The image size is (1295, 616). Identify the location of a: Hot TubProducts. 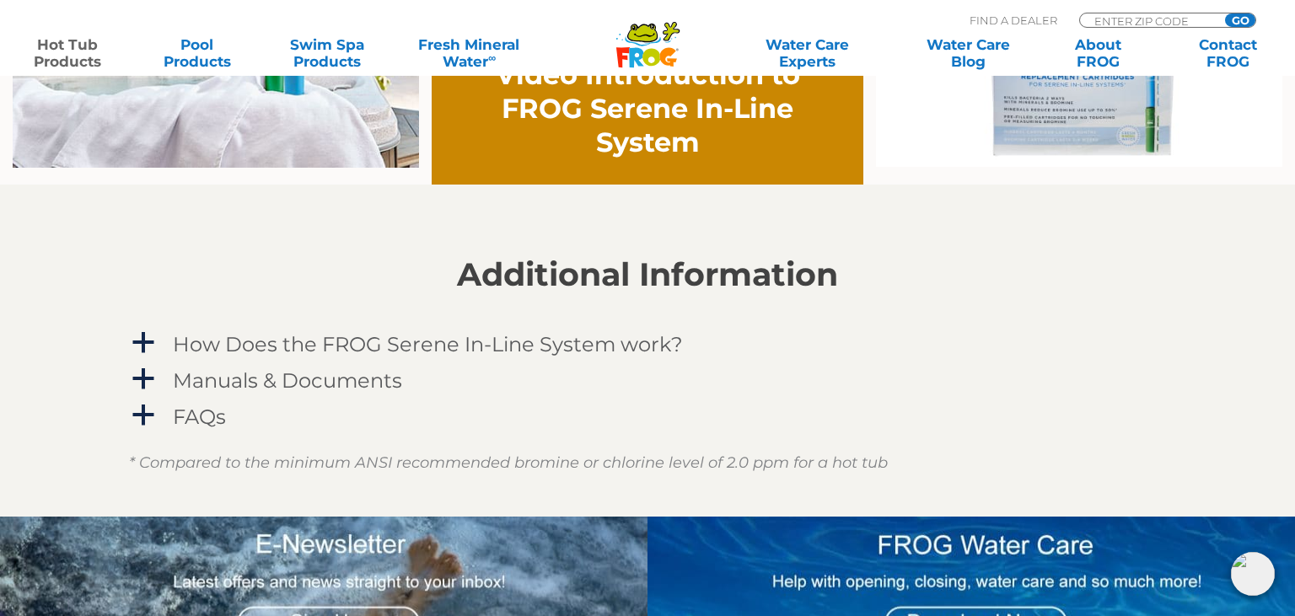
(67, 53).